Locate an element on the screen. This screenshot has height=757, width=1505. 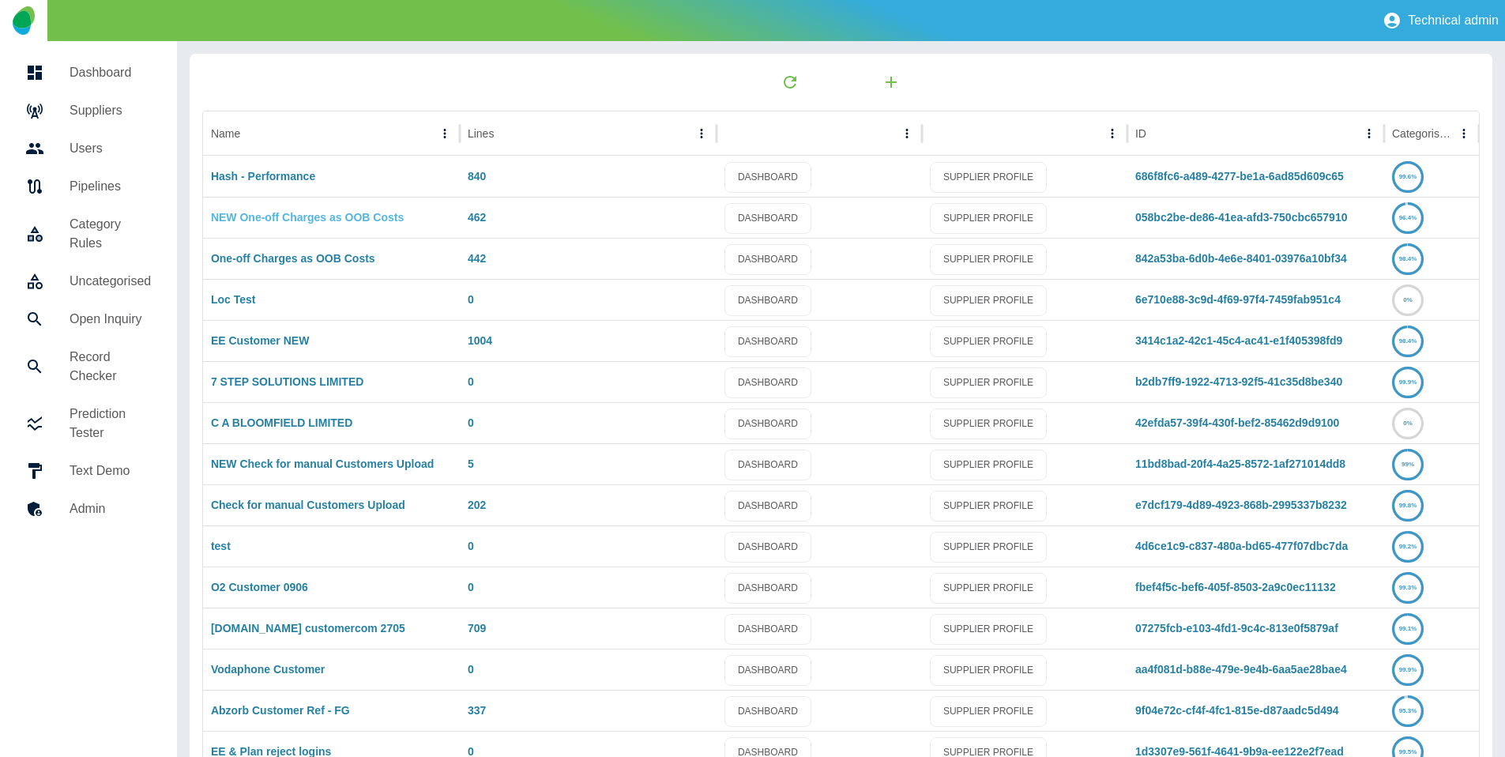
a: 202 is located at coordinates (476, 505).